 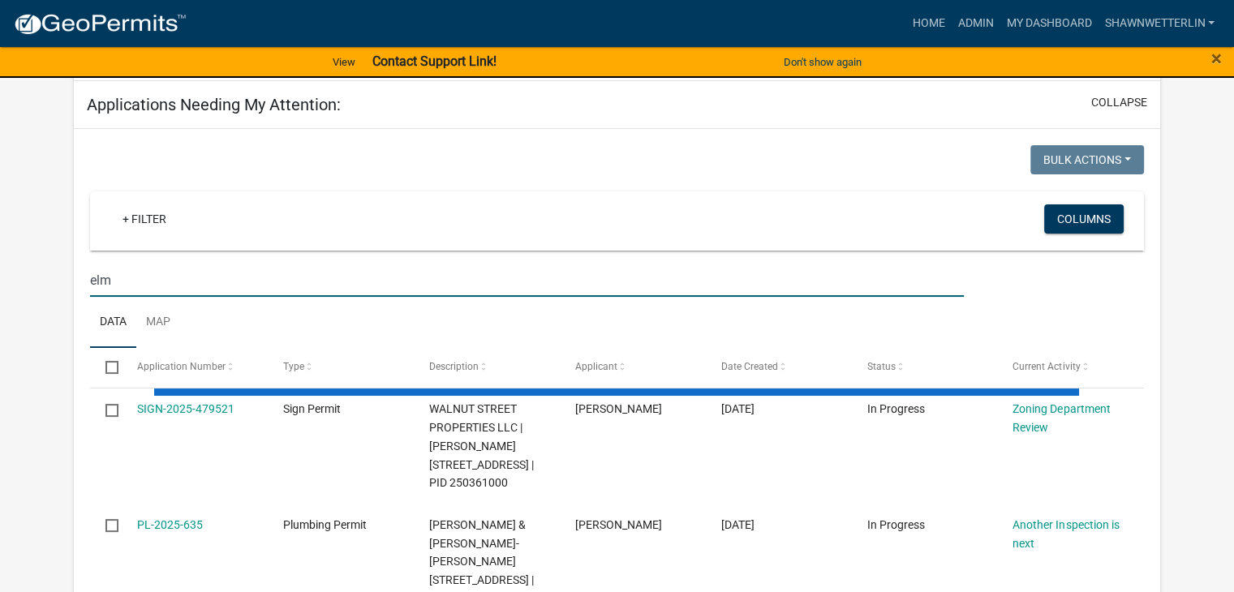 What do you see at coordinates (1084, 219) in the screenshot?
I see `button: Columns` at bounding box center [1084, 219].